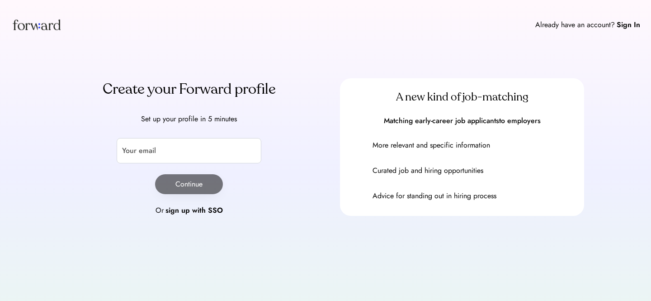 This screenshot has width=651, height=301. Describe the element at coordinates (628, 25) in the screenshot. I see `div: Sign In` at that location.